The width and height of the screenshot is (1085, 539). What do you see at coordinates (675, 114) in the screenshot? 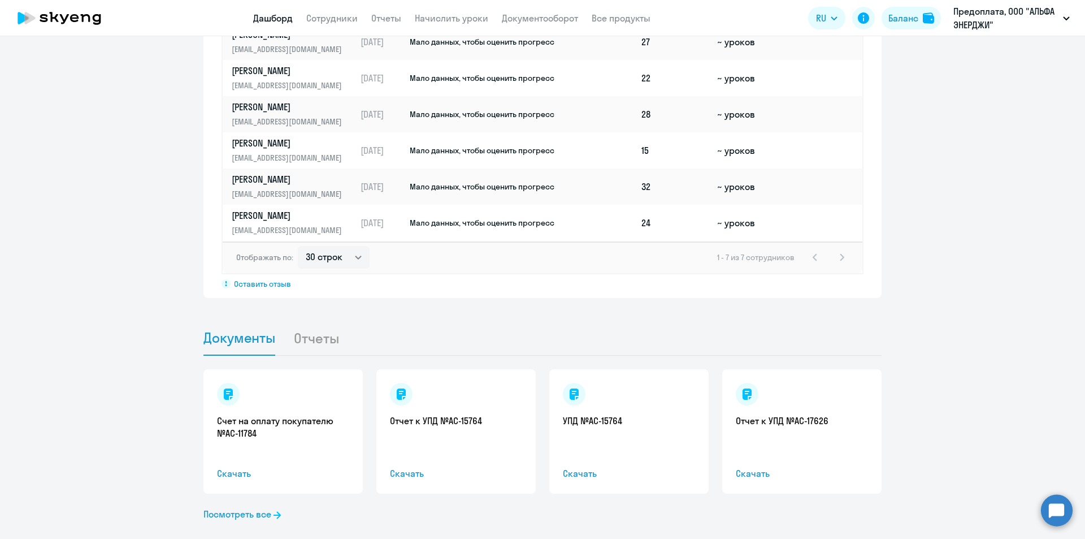
I see `td: 28` at bounding box center [675, 114].